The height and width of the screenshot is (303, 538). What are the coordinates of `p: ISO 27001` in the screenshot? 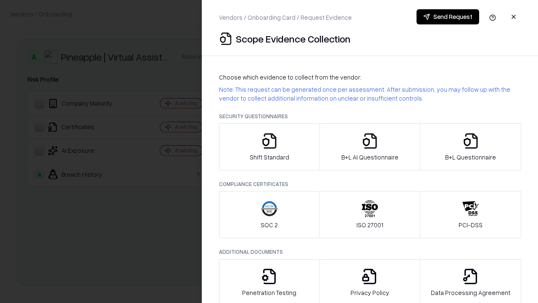 It's located at (370, 224).